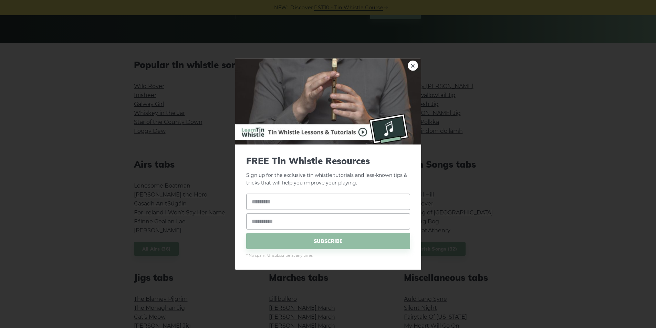  What do you see at coordinates (328, 256) in the screenshot?
I see `span: * No spam. Unsubscribe at any time.` at bounding box center [328, 256].